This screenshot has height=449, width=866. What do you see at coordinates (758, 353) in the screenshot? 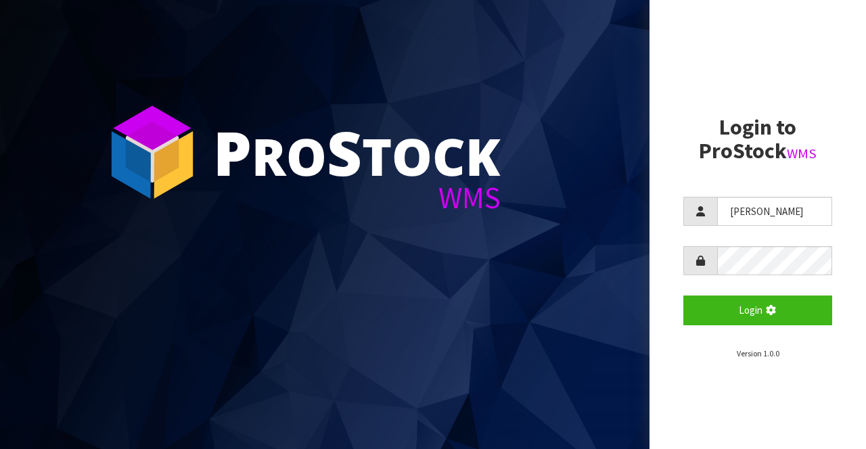
I see `small: Version 1.0.0` at bounding box center [758, 353].